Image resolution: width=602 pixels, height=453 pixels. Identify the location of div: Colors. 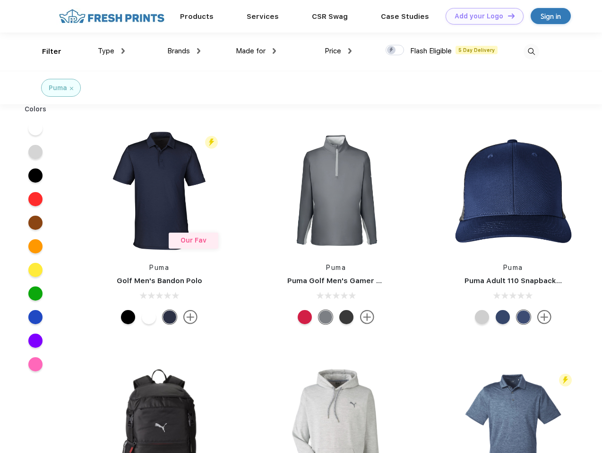
(35, 109).